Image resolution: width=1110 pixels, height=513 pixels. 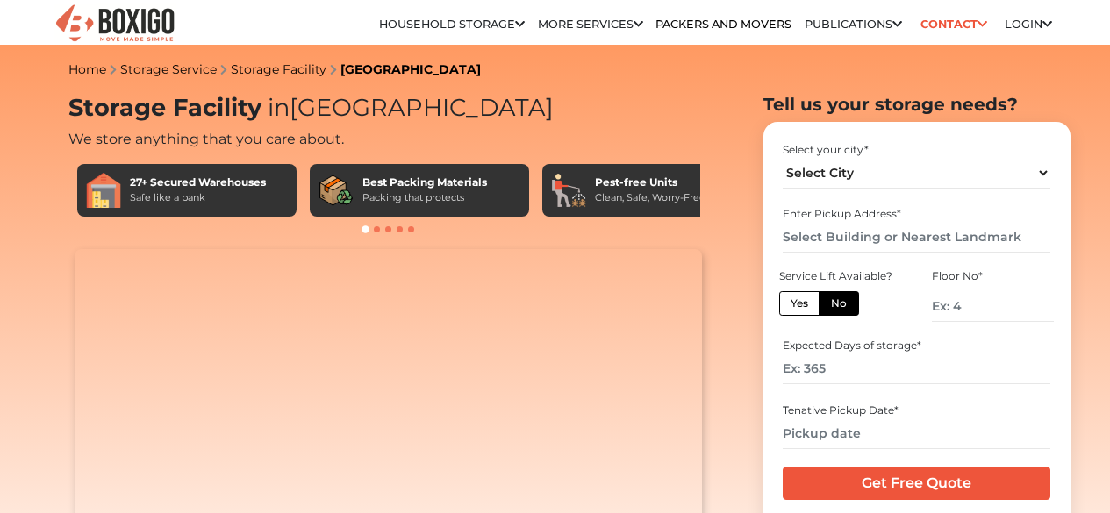 What do you see at coordinates (104, 190) in the screenshot?
I see `img: 27+ Secured Warehouses` at bounding box center [104, 190].